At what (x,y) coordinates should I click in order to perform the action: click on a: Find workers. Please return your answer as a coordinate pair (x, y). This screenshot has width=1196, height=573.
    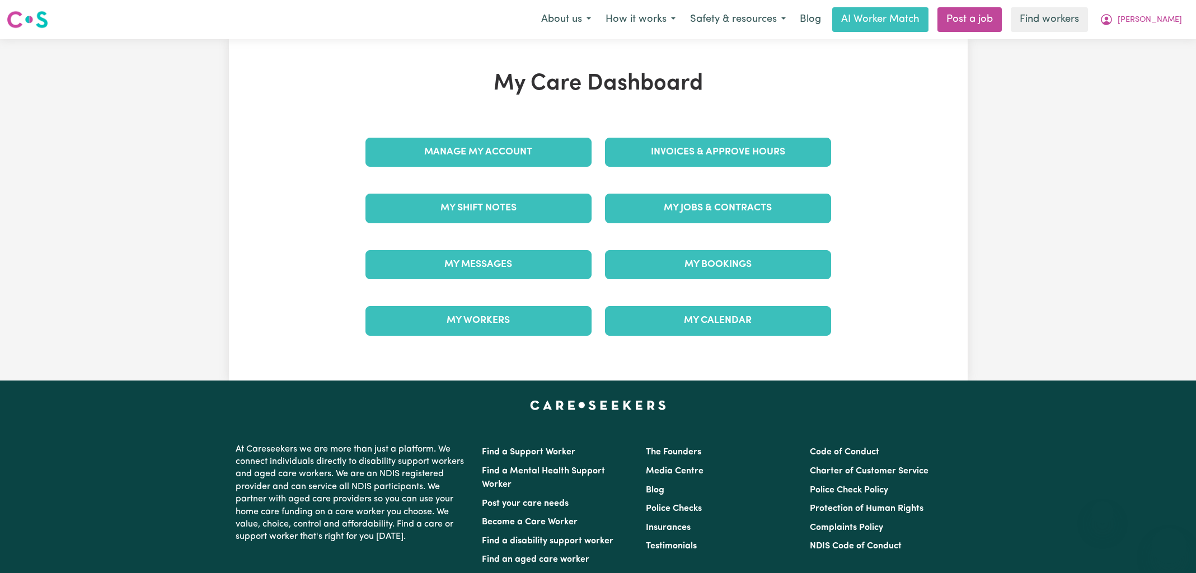
    Looking at the image, I should click on (1049, 20).